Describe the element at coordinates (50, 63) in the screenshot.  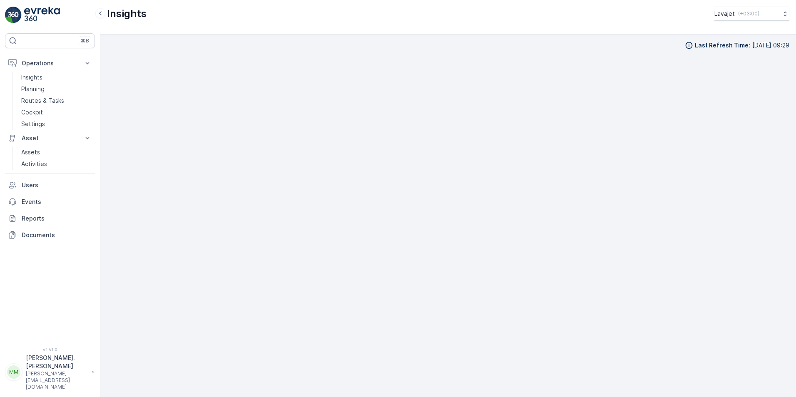
I see `p: Operations` at that location.